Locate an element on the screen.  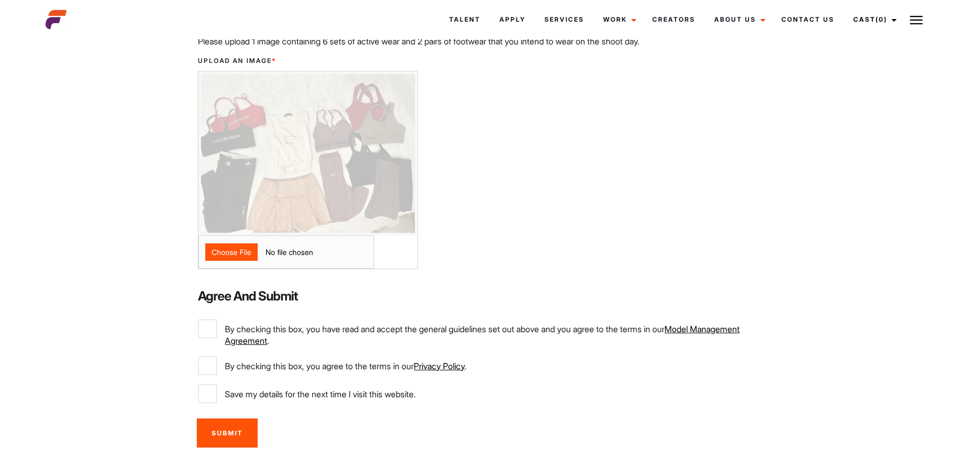
input: By checking this box, you agree to the terms in ourPrivacy Policy. is located at coordinates (207, 365).